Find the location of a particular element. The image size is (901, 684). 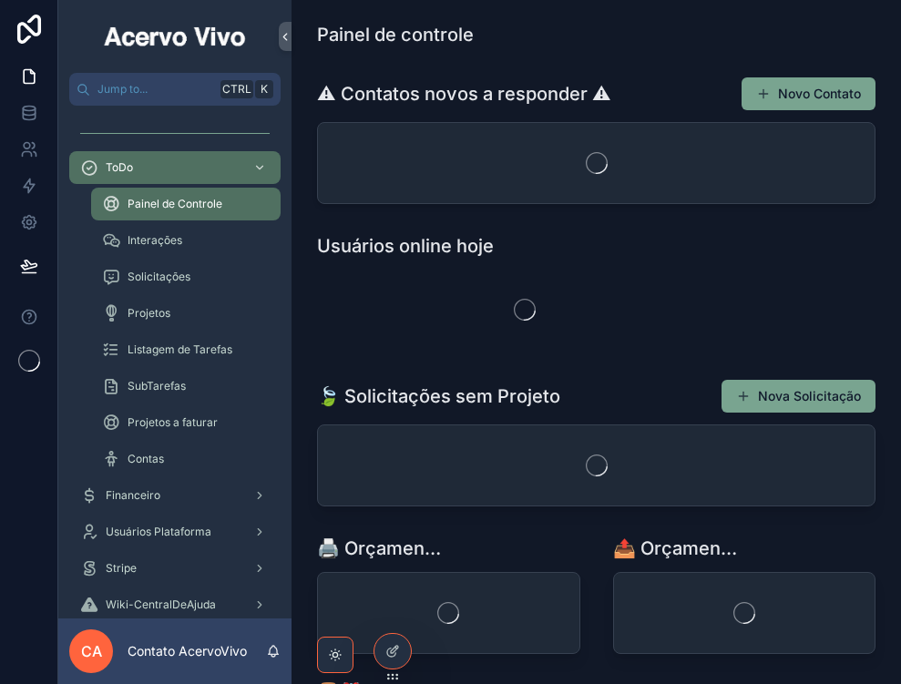

button: Novo Contato is located at coordinates (808, 94).